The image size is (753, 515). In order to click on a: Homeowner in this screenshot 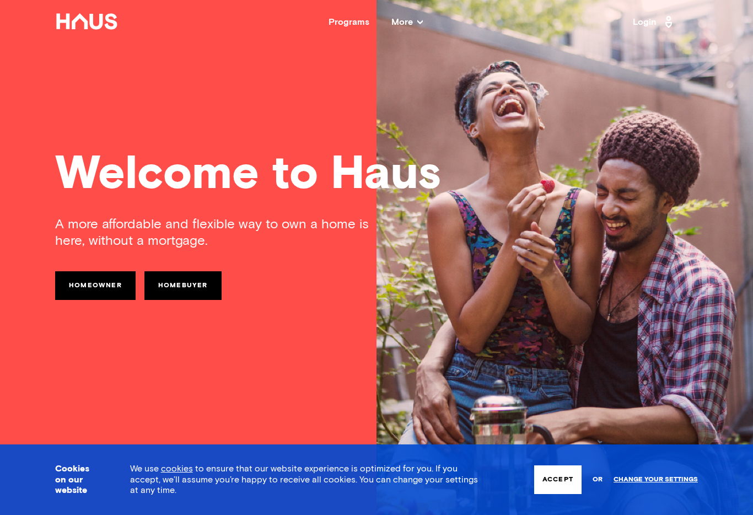, I will do `click(95, 286)`.